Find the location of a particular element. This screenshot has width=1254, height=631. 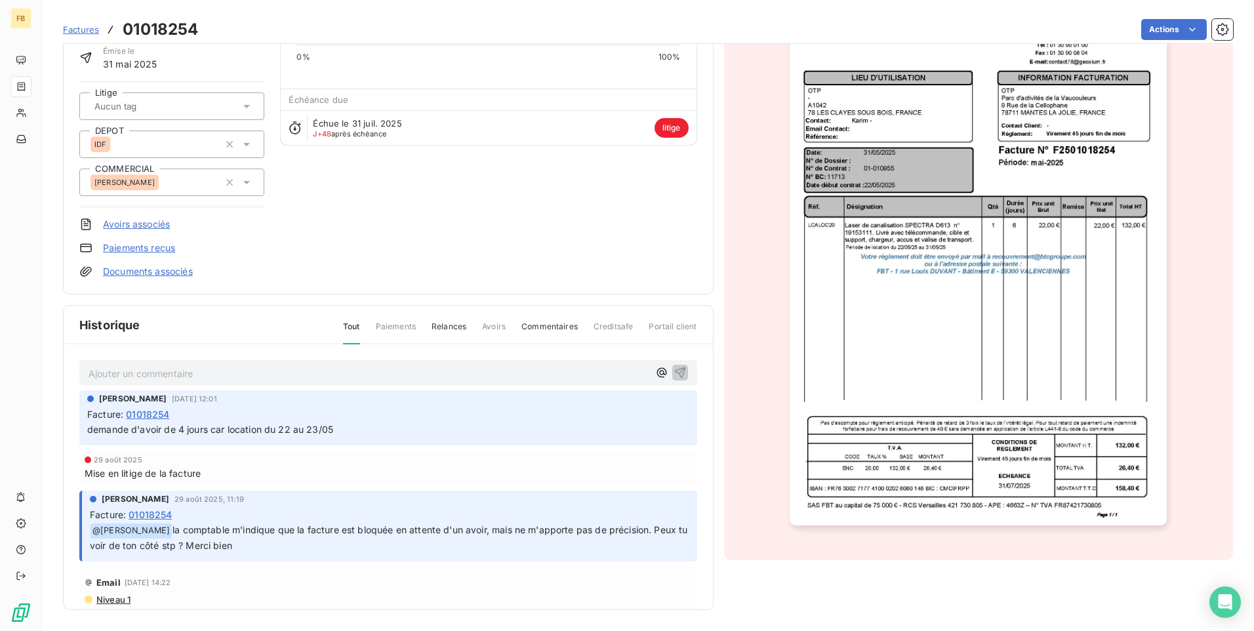

span: 31 mai 2025 is located at coordinates (130, 64).